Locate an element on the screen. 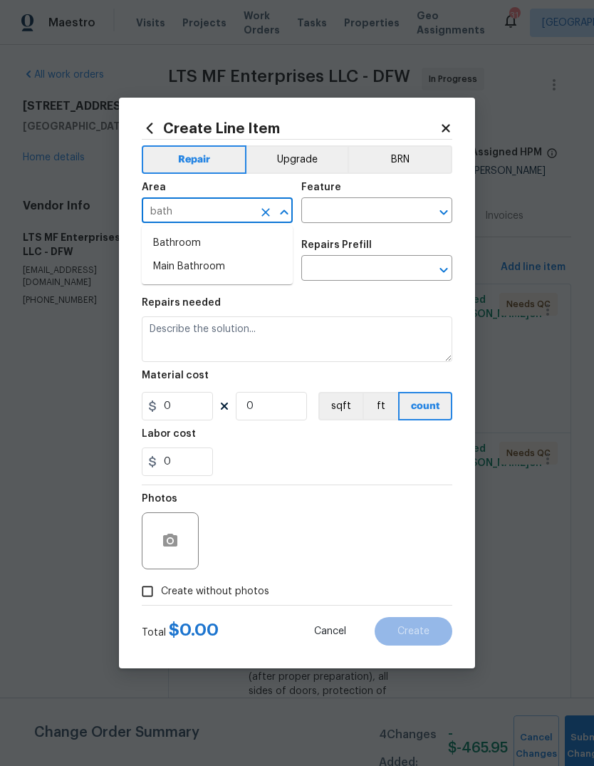 Image resolution: width=594 pixels, height=766 pixels. h5: Area is located at coordinates (154, 187).